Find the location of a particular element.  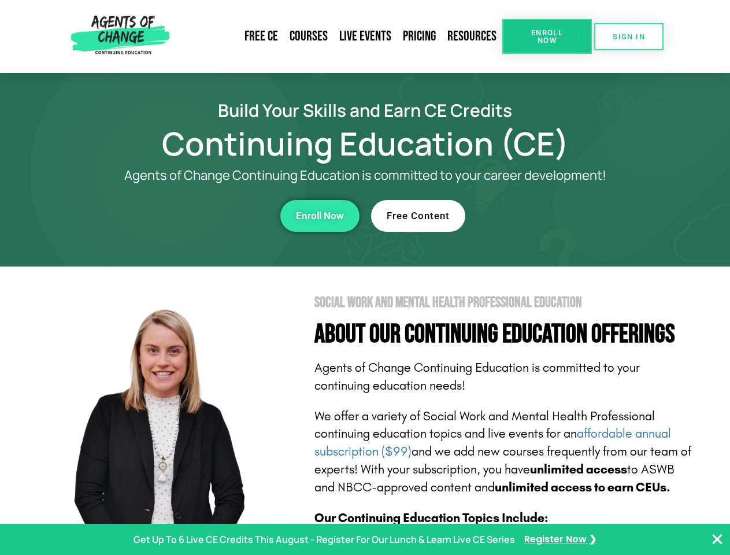

a: Pricing is located at coordinates (419, 36).